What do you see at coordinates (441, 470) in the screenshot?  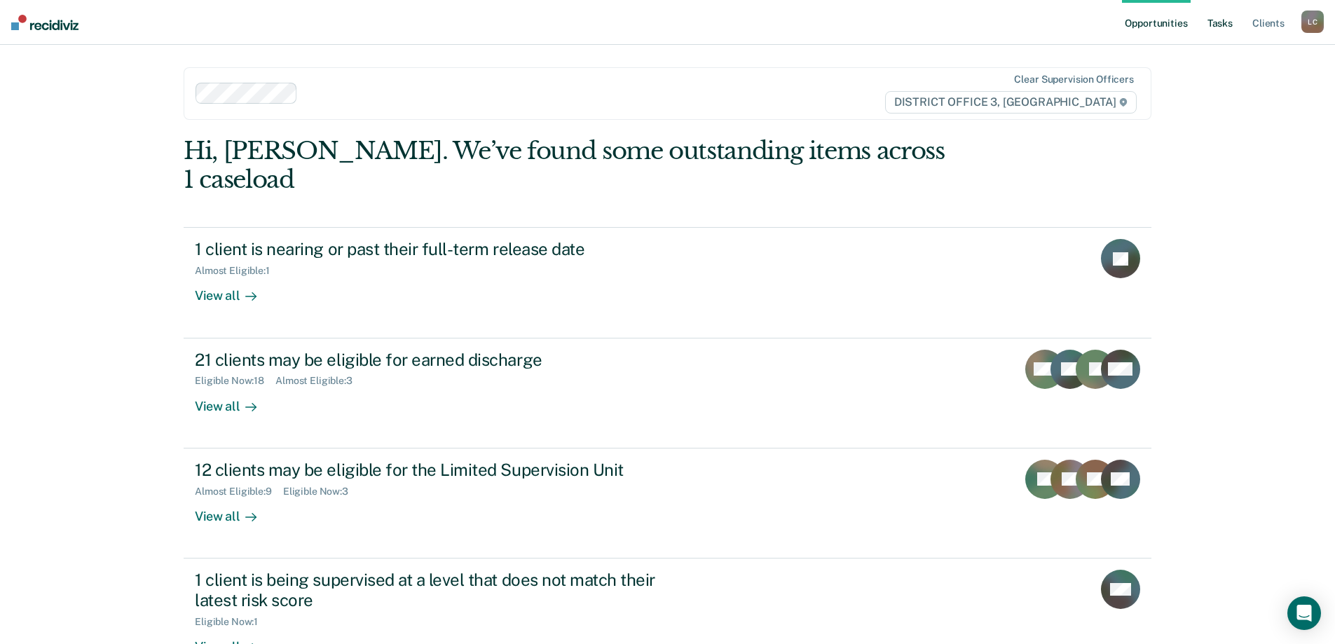 I see `div: 12 clients may be eligible for the Limited Supervision Unit` at bounding box center [441, 470].